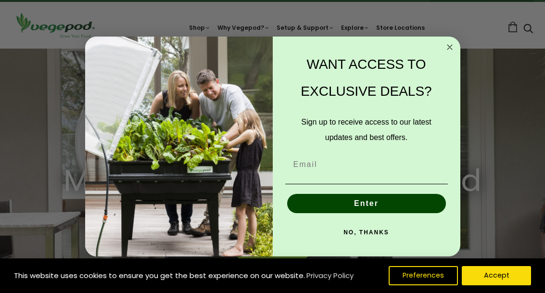  Describe the element at coordinates (423, 276) in the screenshot. I see `button: Preferences` at that location.